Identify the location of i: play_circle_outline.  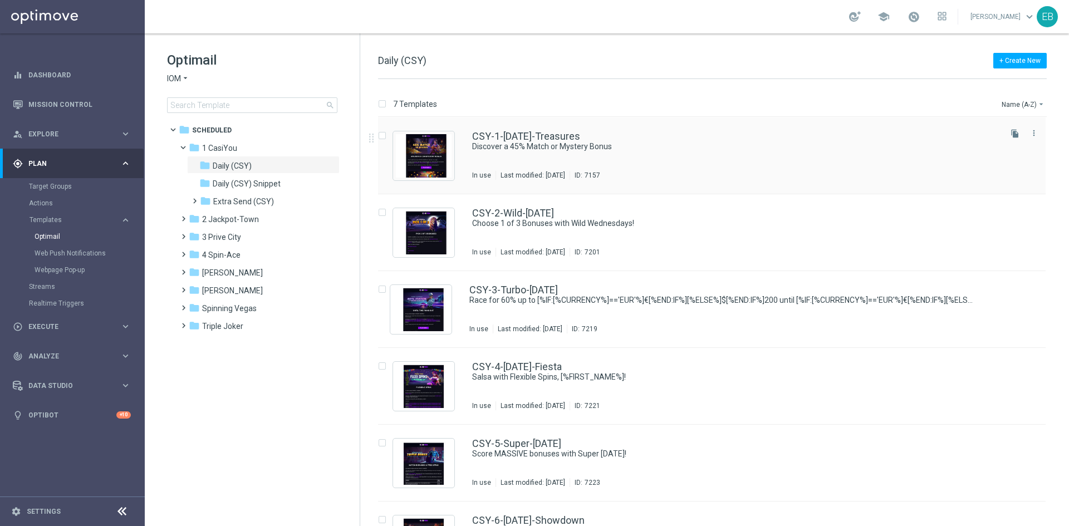
(18, 327).